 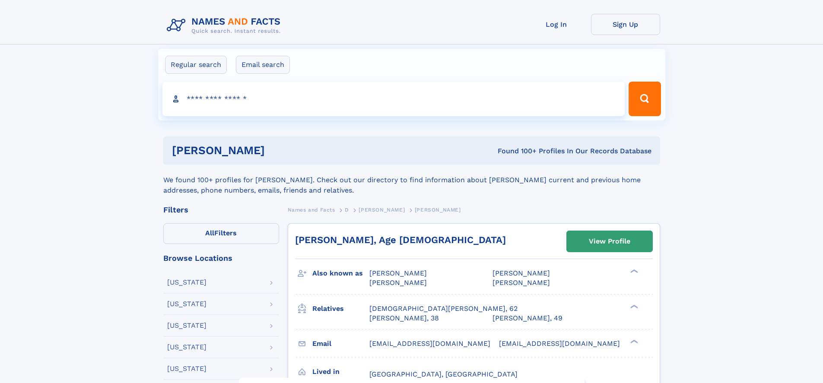 What do you see at coordinates (625, 24) in the screenshot?
I see `a: Sign Up` at bounding box center [625, 24].